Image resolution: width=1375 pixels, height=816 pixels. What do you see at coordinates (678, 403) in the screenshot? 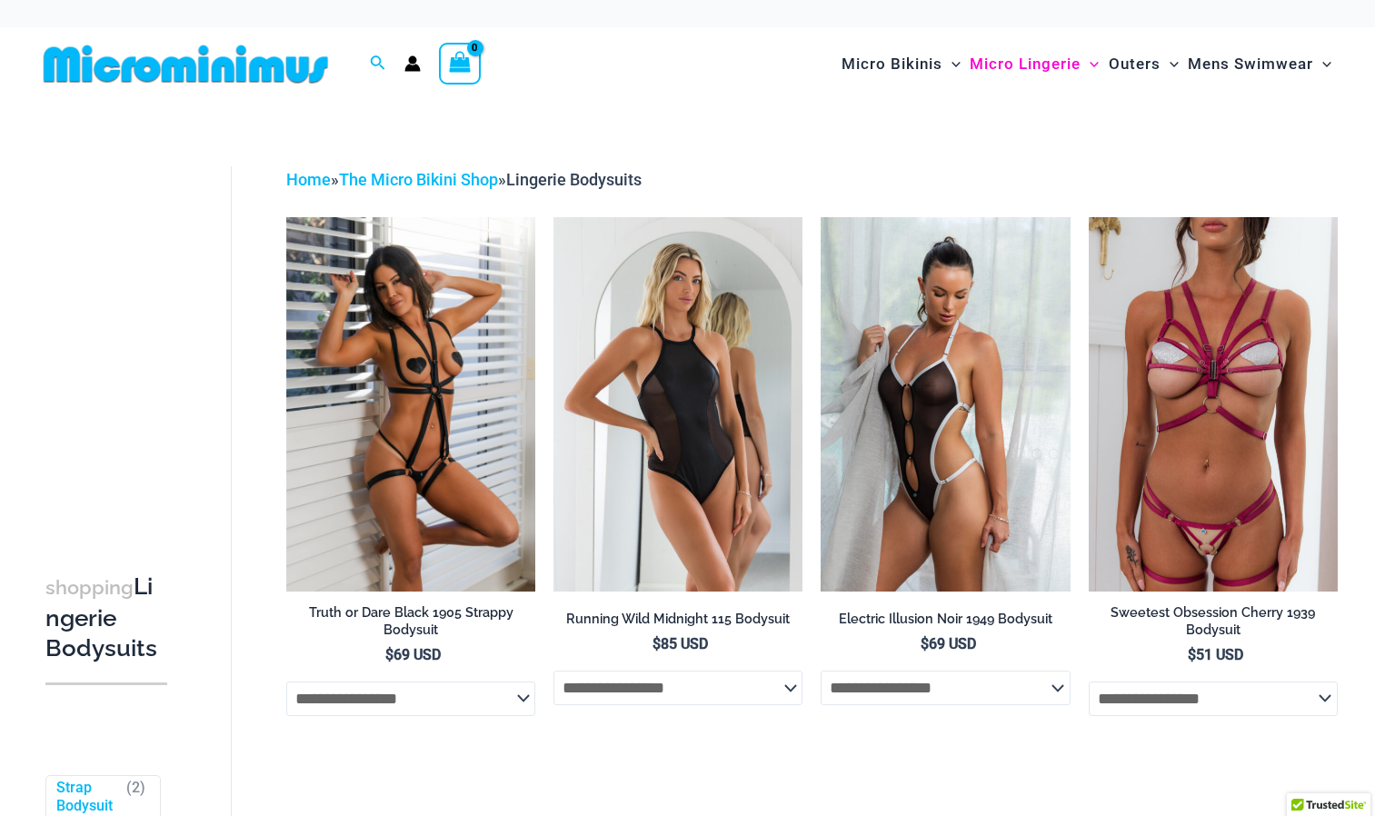
I see `img: Running Wild Midnight 115 Bodysuit 02` at bounding box center [678, 403].